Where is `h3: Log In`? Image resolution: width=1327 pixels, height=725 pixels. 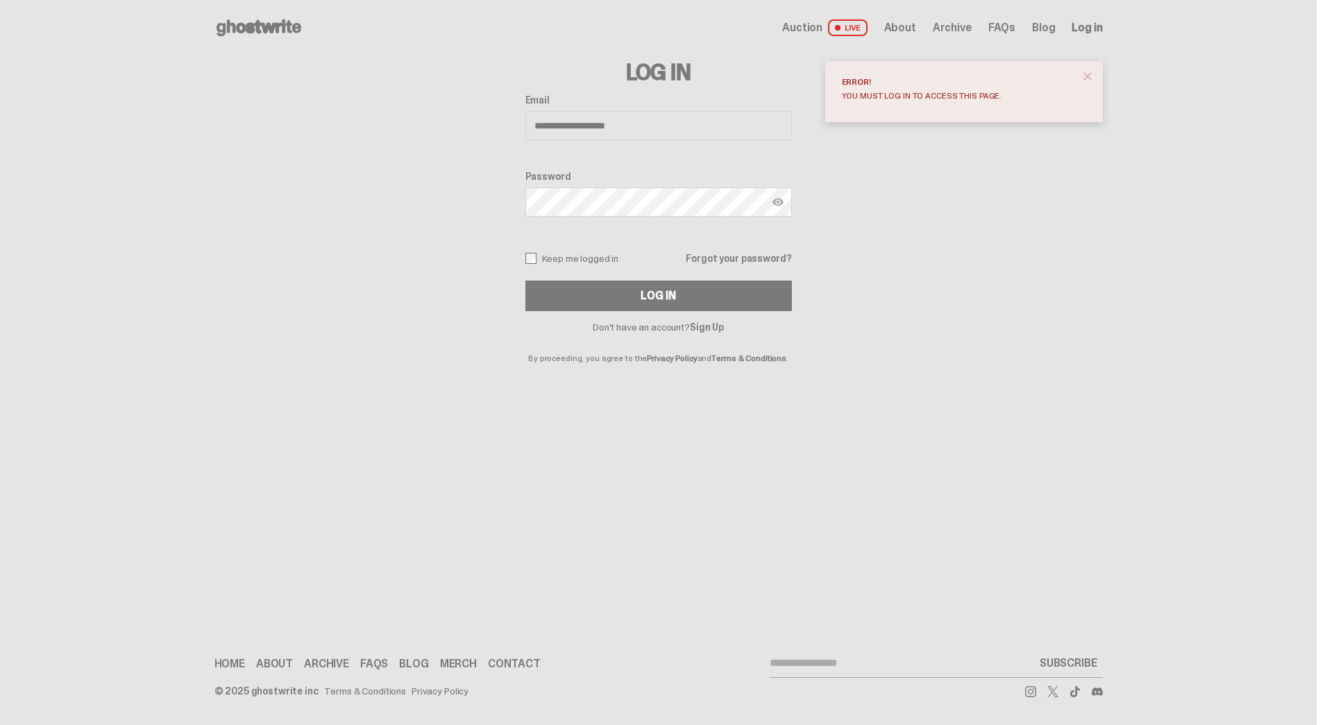
h3: Log In is located at coordinates (659, 72).